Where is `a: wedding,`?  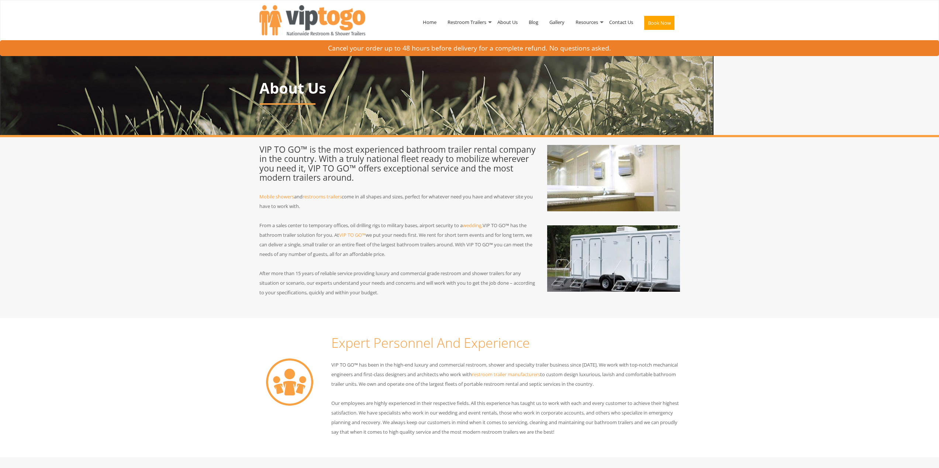
a: wedding, is located at coordinates (473, 226).